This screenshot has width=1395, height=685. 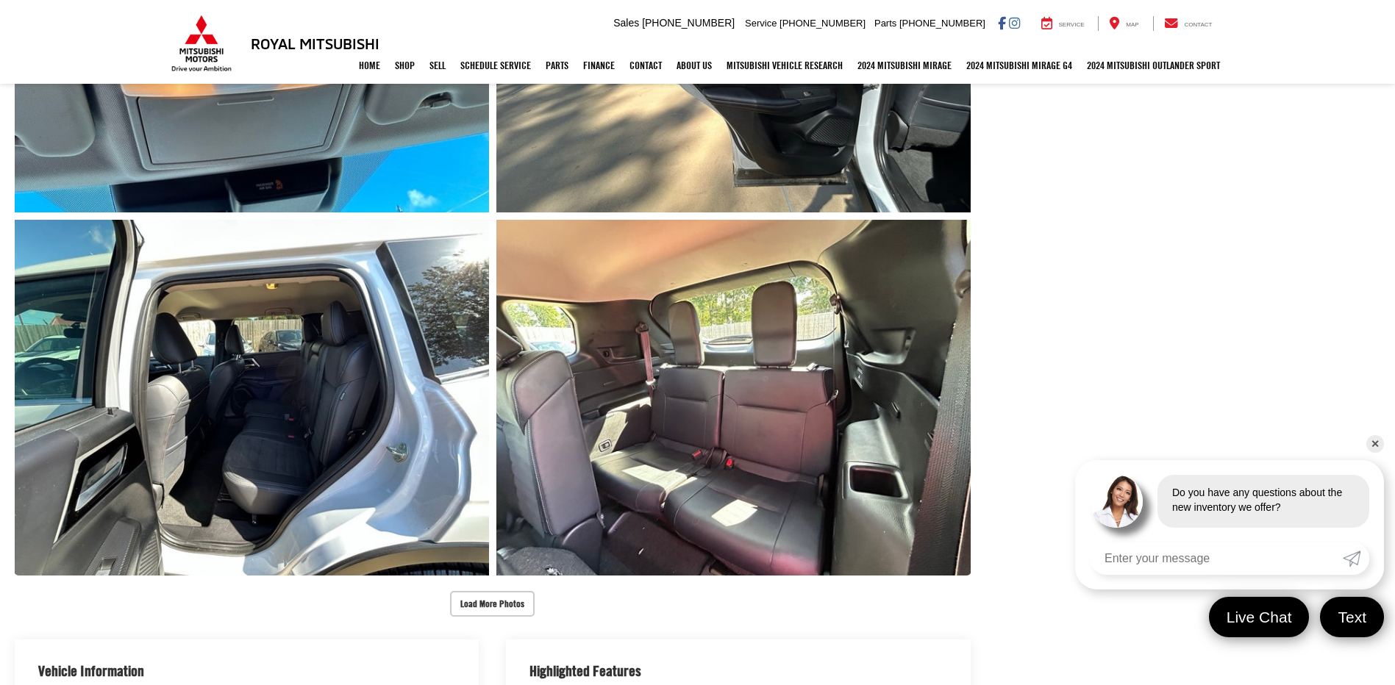 I want to click on a: 2024 Mitsubishi Mirage, so click(x=904, y=65).